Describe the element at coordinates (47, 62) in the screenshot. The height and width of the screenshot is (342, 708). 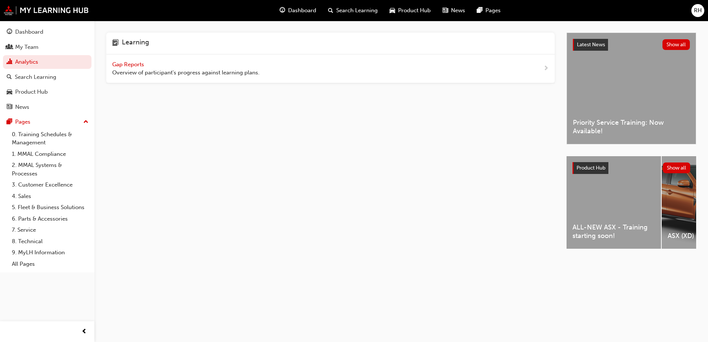
I see `a: Analytics` at that location.